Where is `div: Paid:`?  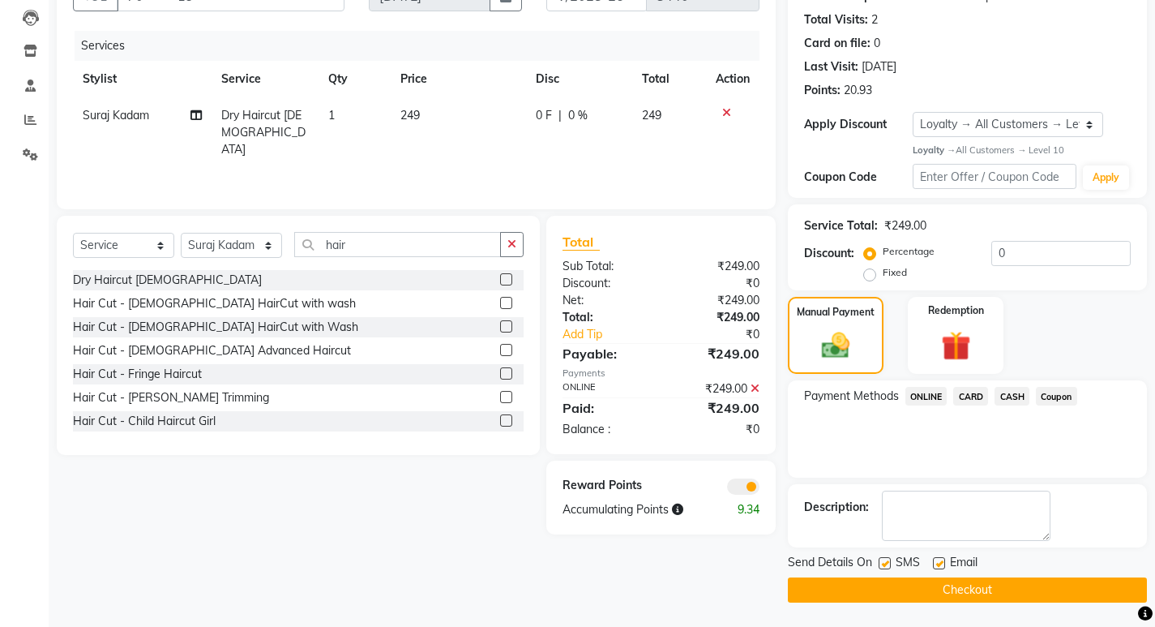 div: Paid: is located at coordinates (606, 408).